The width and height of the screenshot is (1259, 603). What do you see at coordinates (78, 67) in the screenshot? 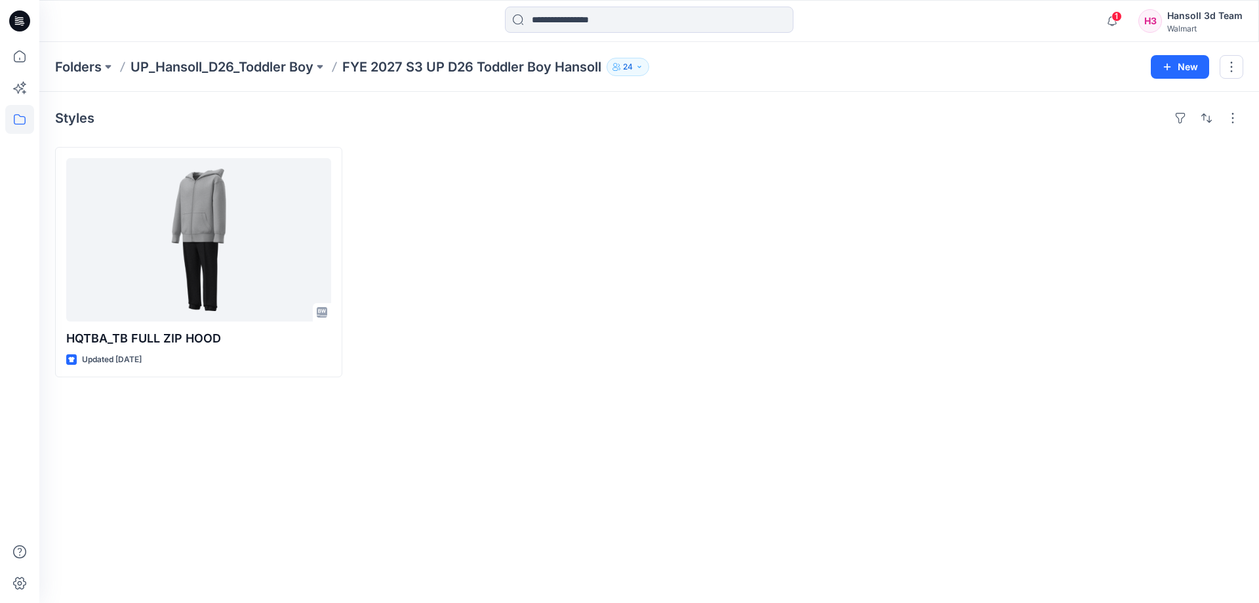
I see `a: Folders` at bounding box center [78, 67].